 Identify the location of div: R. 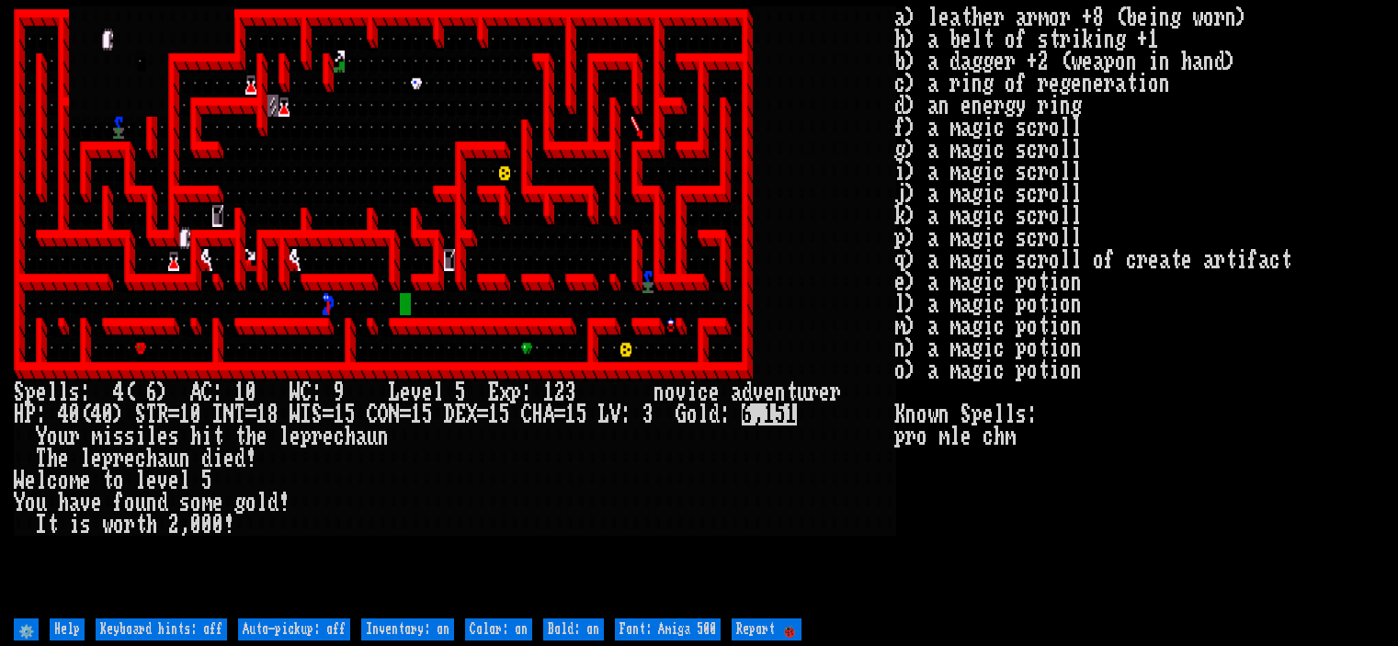
(163, 414).